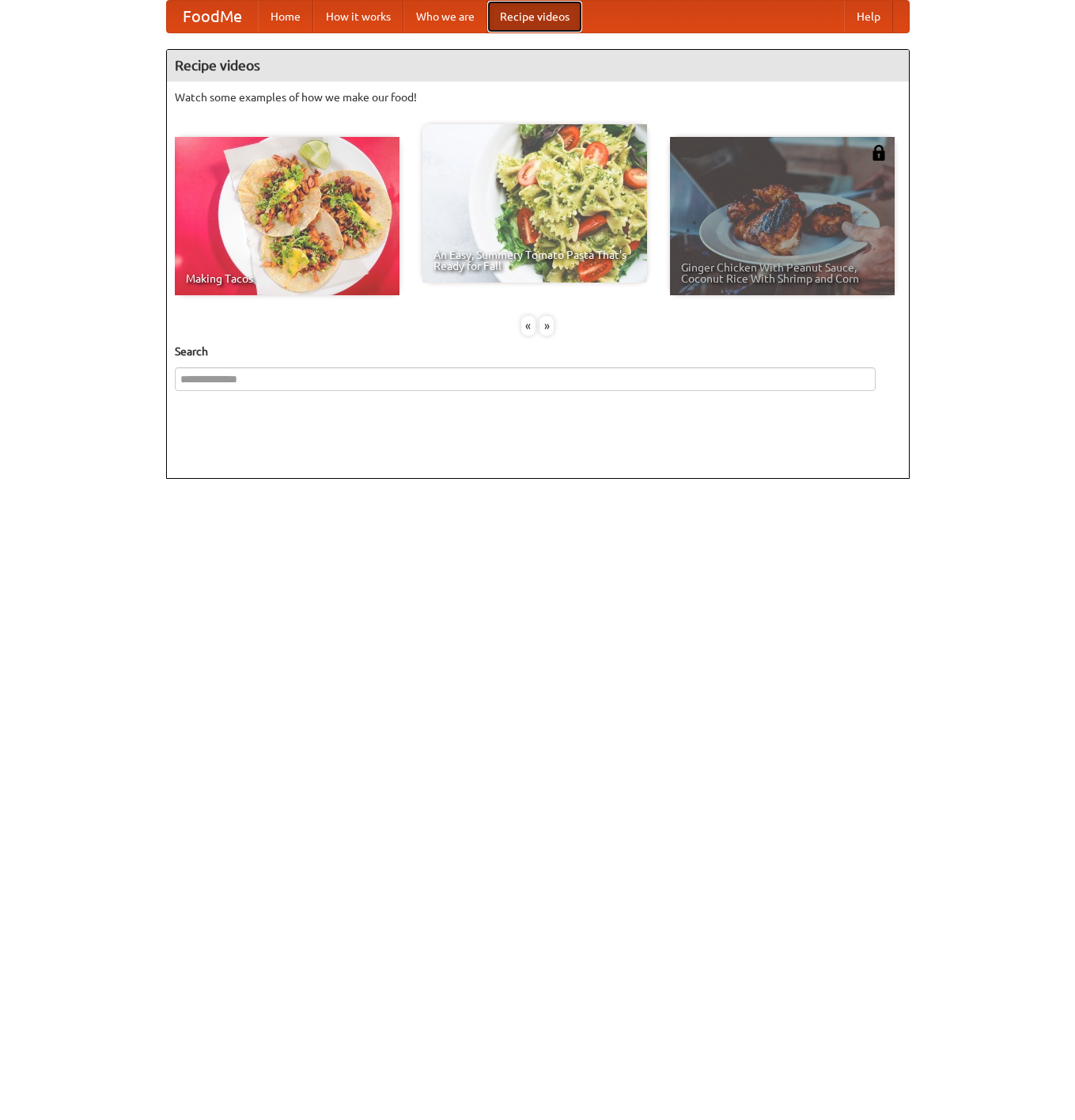  What do you see at coordinates (212, 17) in the screenshot?
I see `a: FoodMe` at bounding box center [212, 17].